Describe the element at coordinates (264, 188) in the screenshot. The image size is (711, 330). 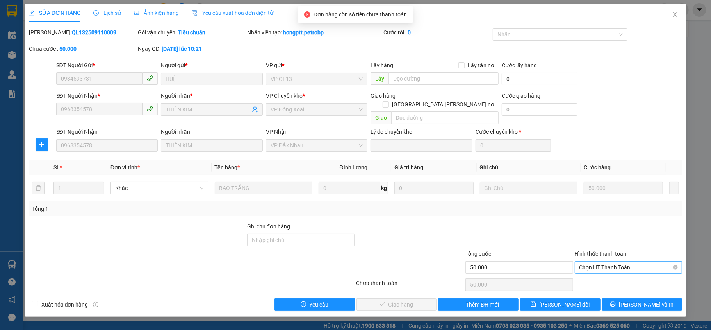
I see `input: VD: Bàn, Ghế` at that location.